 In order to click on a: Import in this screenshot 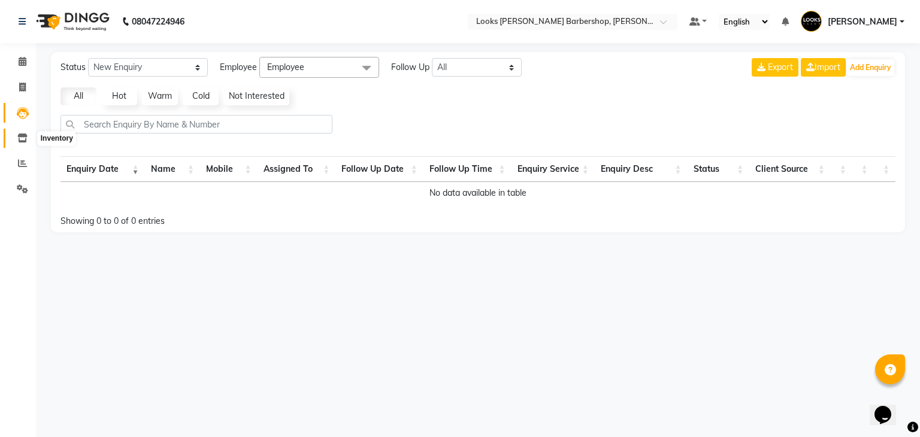, I will do `click(823, 67)`.